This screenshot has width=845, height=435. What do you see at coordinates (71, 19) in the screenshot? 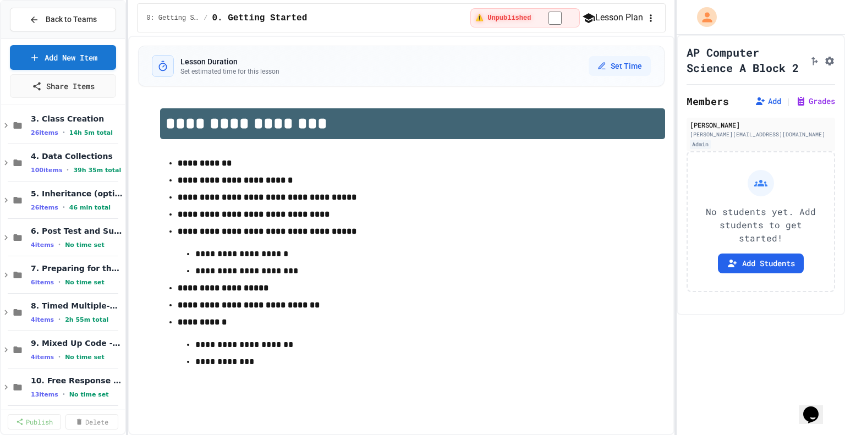
I see `span: Back to Teams` at bounding box center [71, 19].